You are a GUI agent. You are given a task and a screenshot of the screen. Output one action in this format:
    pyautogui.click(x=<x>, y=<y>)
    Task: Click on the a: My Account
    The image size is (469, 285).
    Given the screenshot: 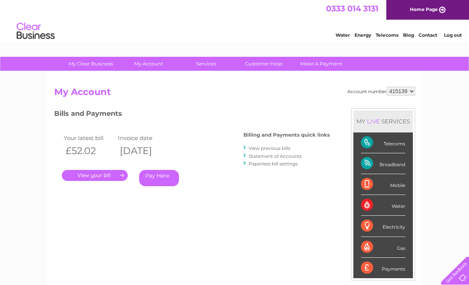 What is the action you would take?
    pyautogui.click(x=148, y=64)
    